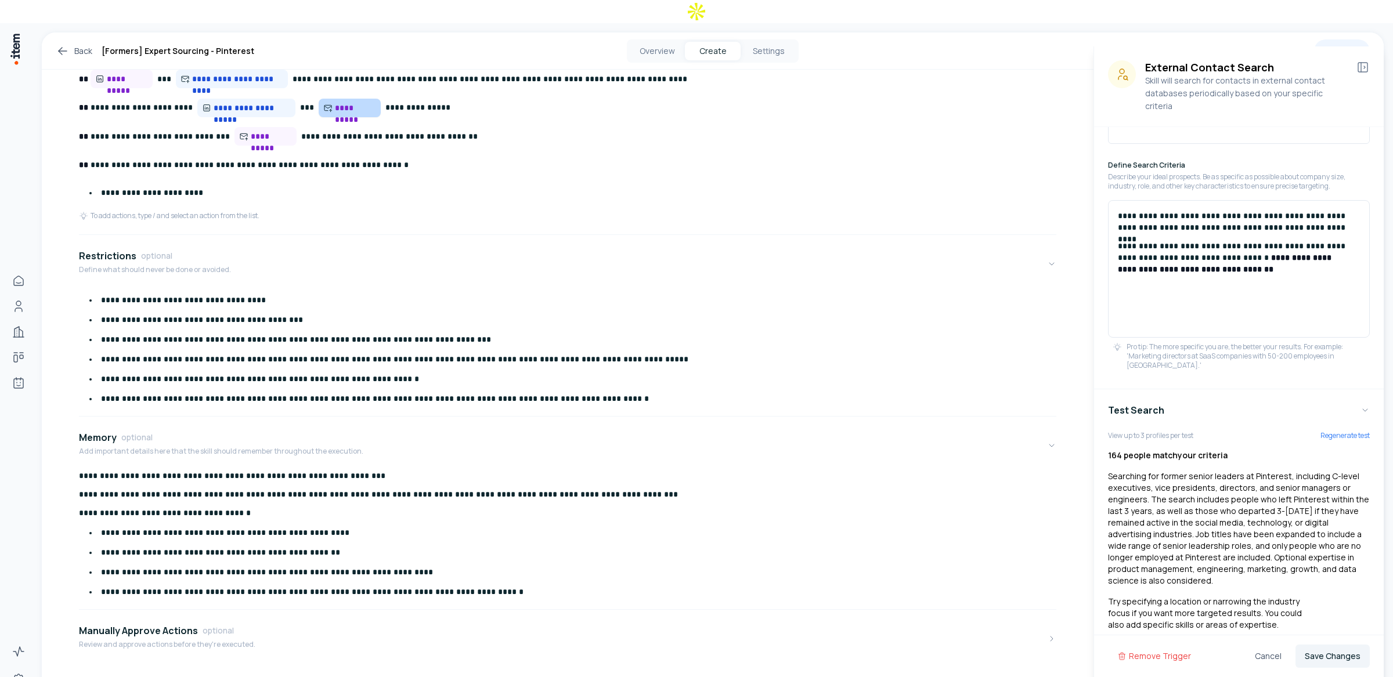 The image size is (1393, 677). Describe the element at coordinates (568, 350) in the screenshot. I see `div: RestrictionsoptionalDefine what should never be done or avoided.` at that location.